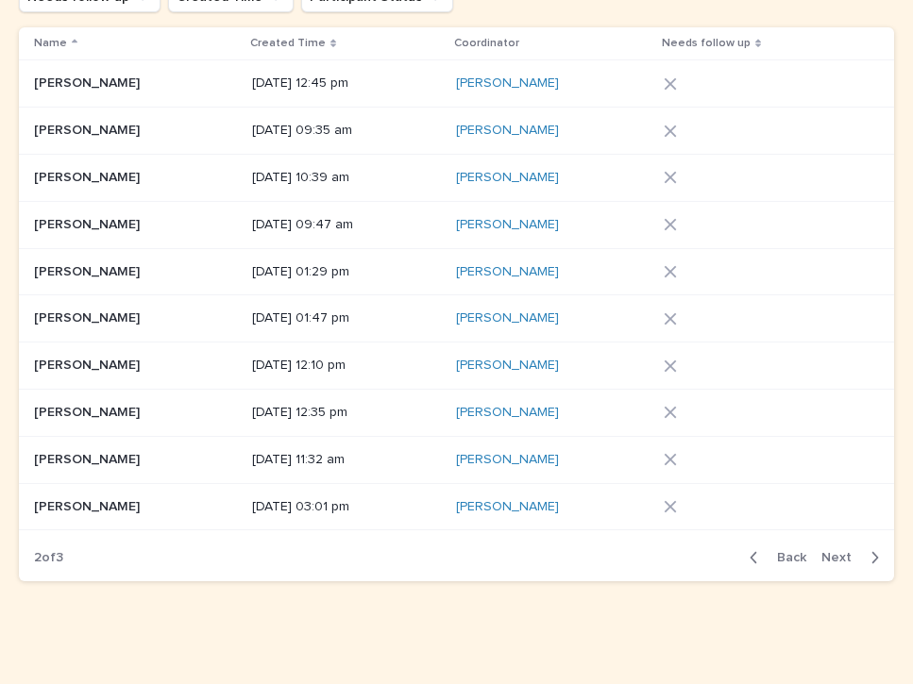  Describe the element at coordinates (774, 558) in the screenshot. I see `button: Back` at that location.